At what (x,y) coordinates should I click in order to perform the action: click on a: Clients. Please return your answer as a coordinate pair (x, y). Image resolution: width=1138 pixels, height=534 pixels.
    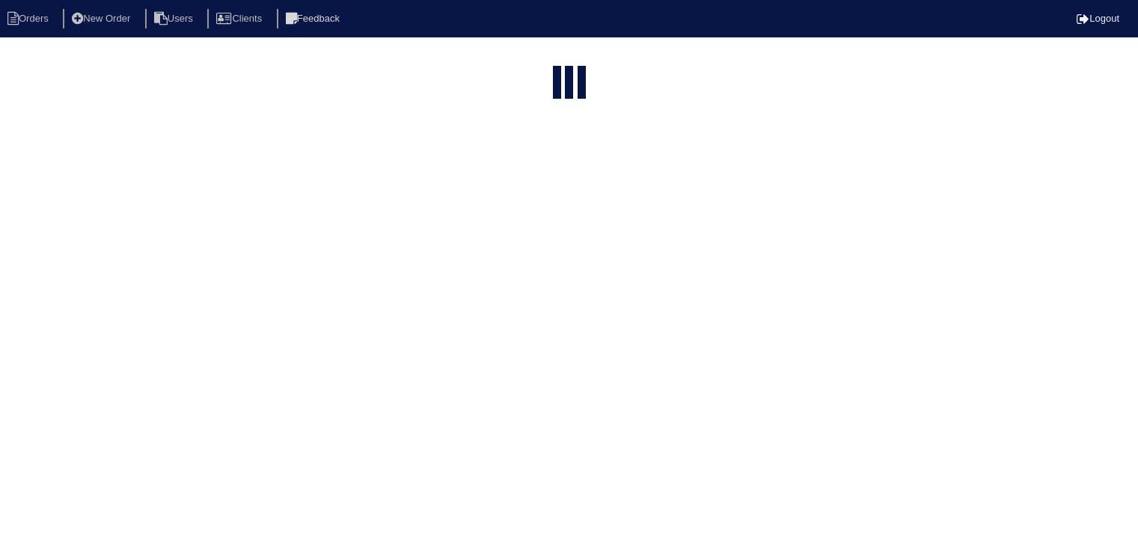
    Looking at the image, I should click on (240, 18).